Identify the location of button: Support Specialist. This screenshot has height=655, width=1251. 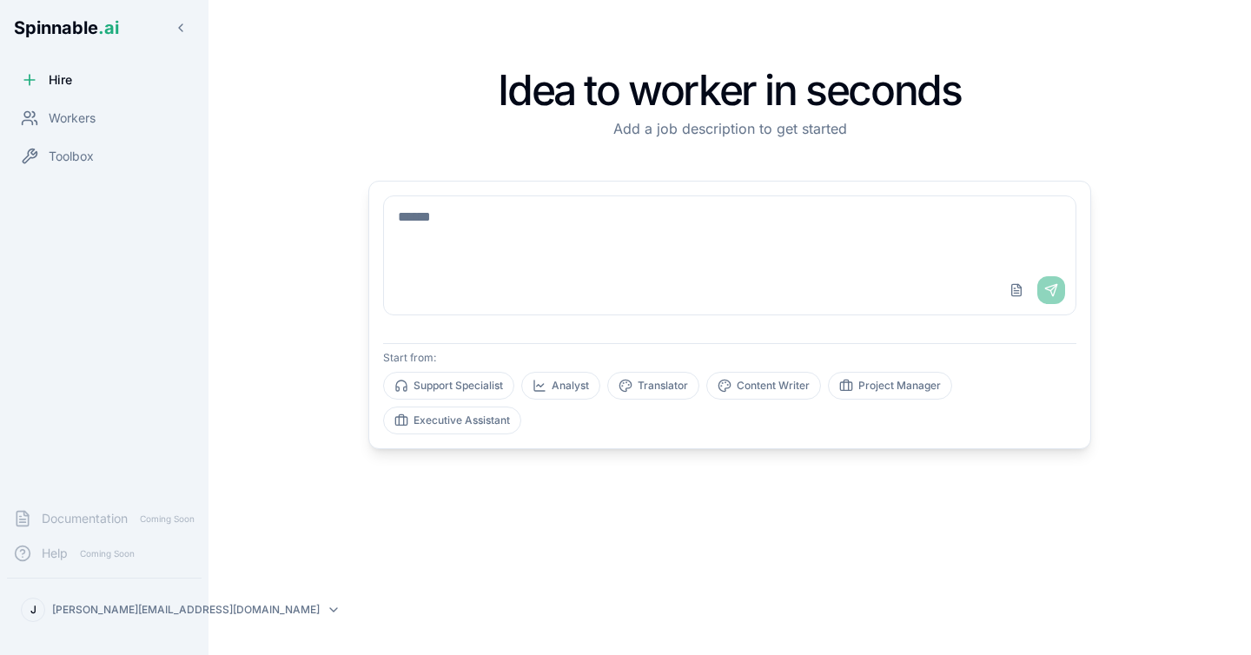
(448, 386).